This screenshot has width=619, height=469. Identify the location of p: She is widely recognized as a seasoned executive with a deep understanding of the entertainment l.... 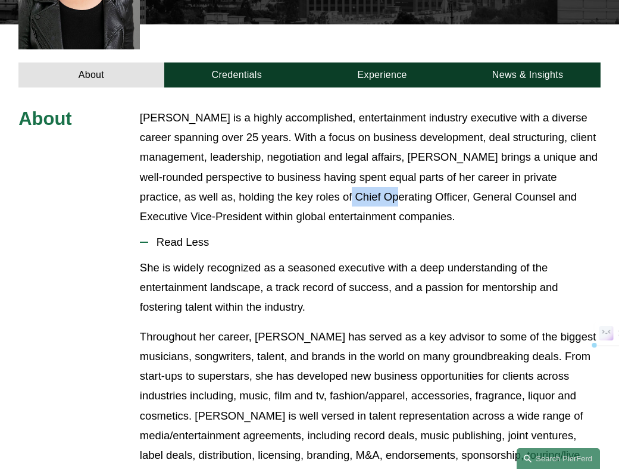
(370, 287).